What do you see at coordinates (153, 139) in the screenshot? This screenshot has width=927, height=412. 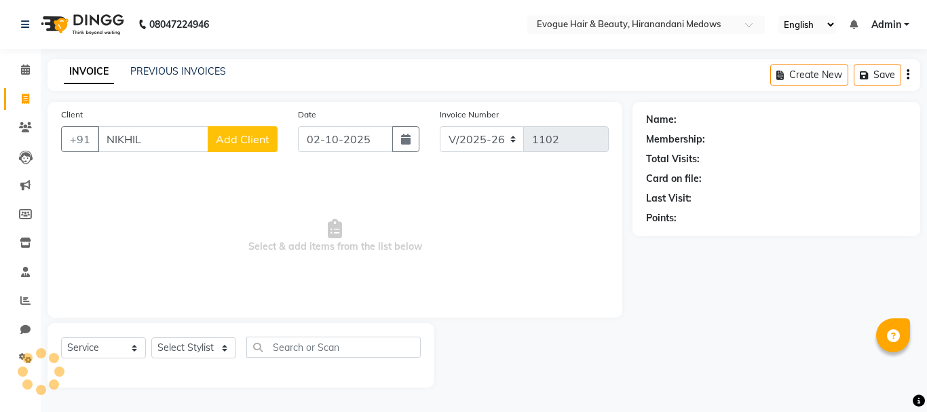 I see `input: Search by Name/Mobile/Email/Code` at bounding box center [153, 139].